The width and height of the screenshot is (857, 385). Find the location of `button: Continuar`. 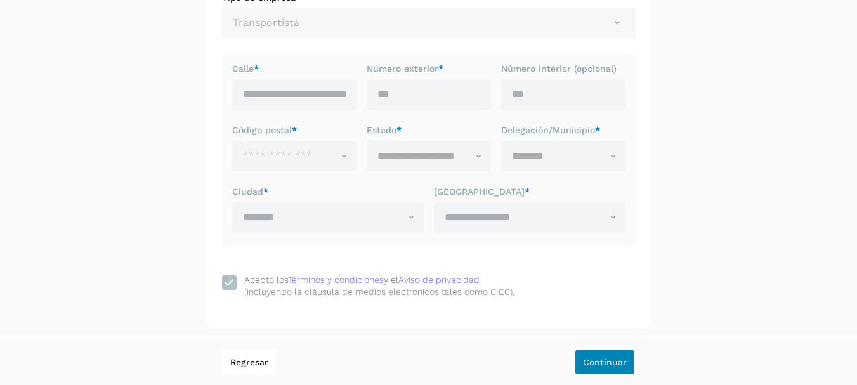

button: Continuar is located at coordinates (604, 362).